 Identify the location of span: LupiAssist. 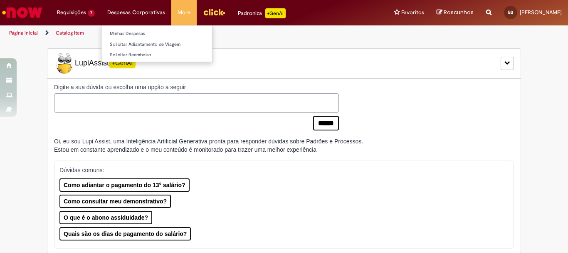
(95, 63).